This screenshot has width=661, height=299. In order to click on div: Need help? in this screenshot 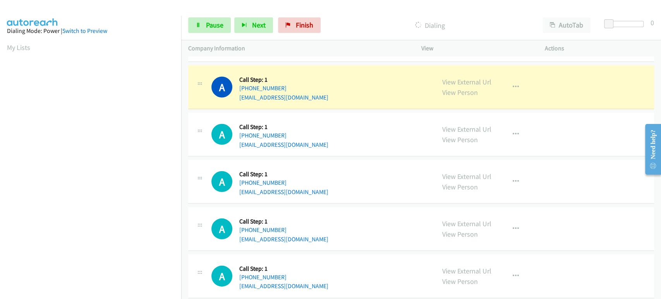, I will do `click(14, 26)`.